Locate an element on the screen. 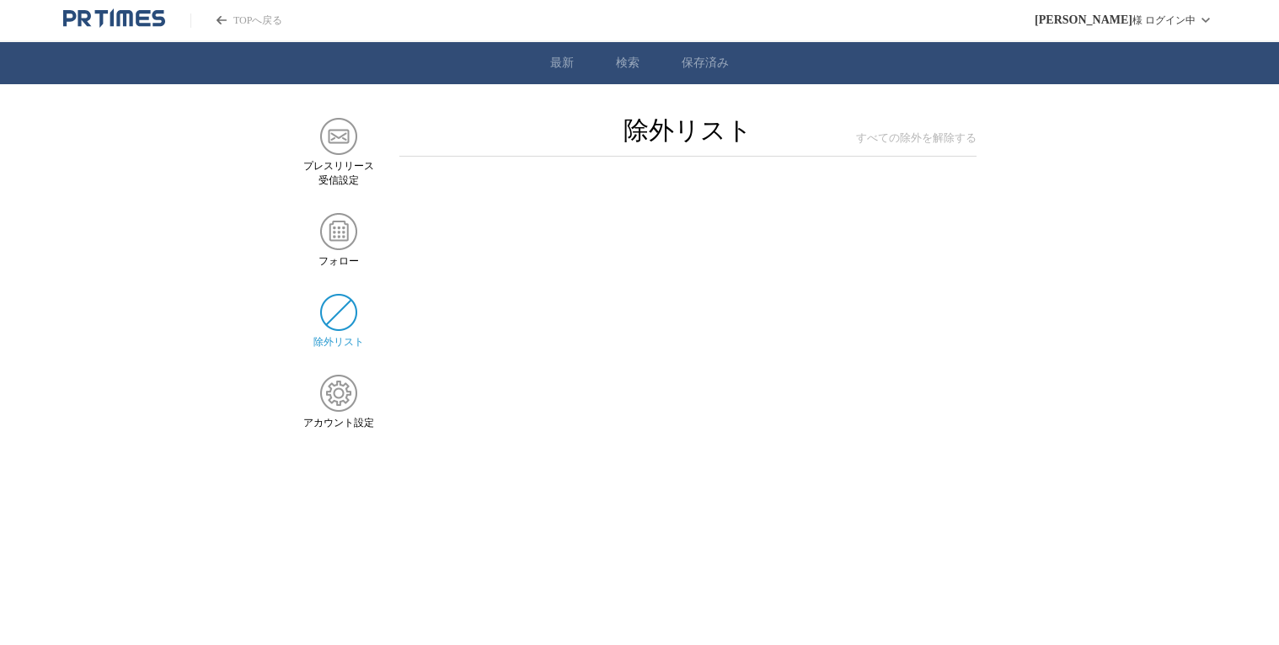 The height and width of the screenshot is (645, 1279). a: 検索 is located at coordinates (628, 63).